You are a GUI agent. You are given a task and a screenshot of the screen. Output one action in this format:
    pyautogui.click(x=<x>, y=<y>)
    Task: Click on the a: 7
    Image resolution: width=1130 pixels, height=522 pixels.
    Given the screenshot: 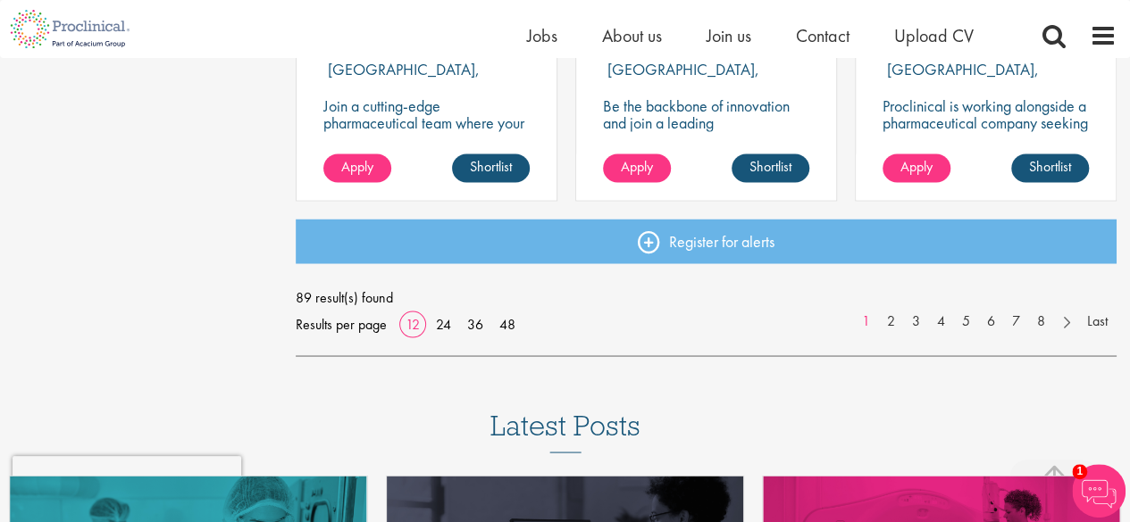 What is the action you would take?
    pyautogui.click(x=1015, y=321)
    